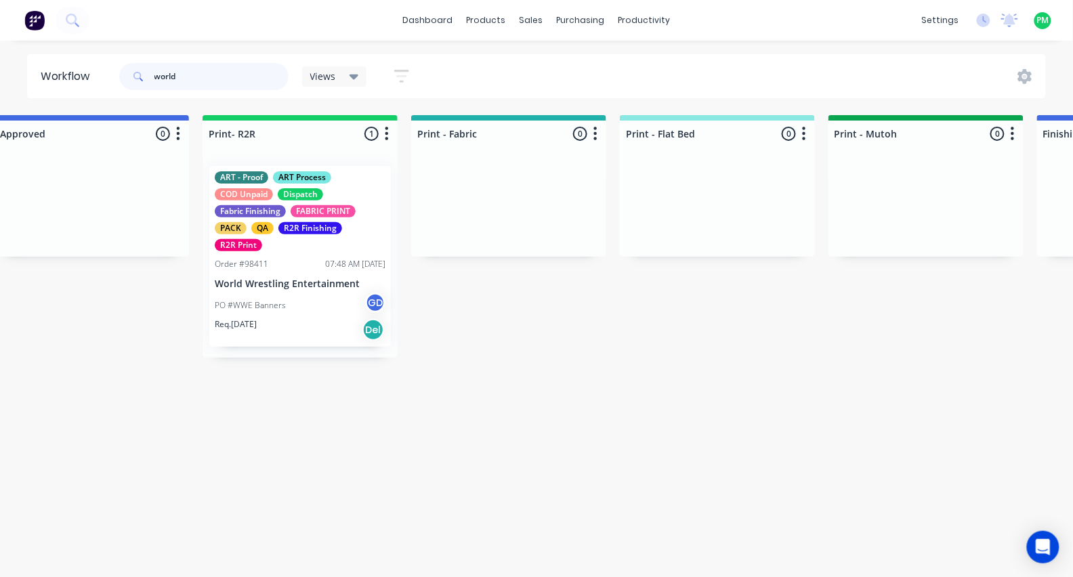  Describe the element at coordinates (250, 305) in the screenshot. I see `p: PO #WWE Banners` at that location.